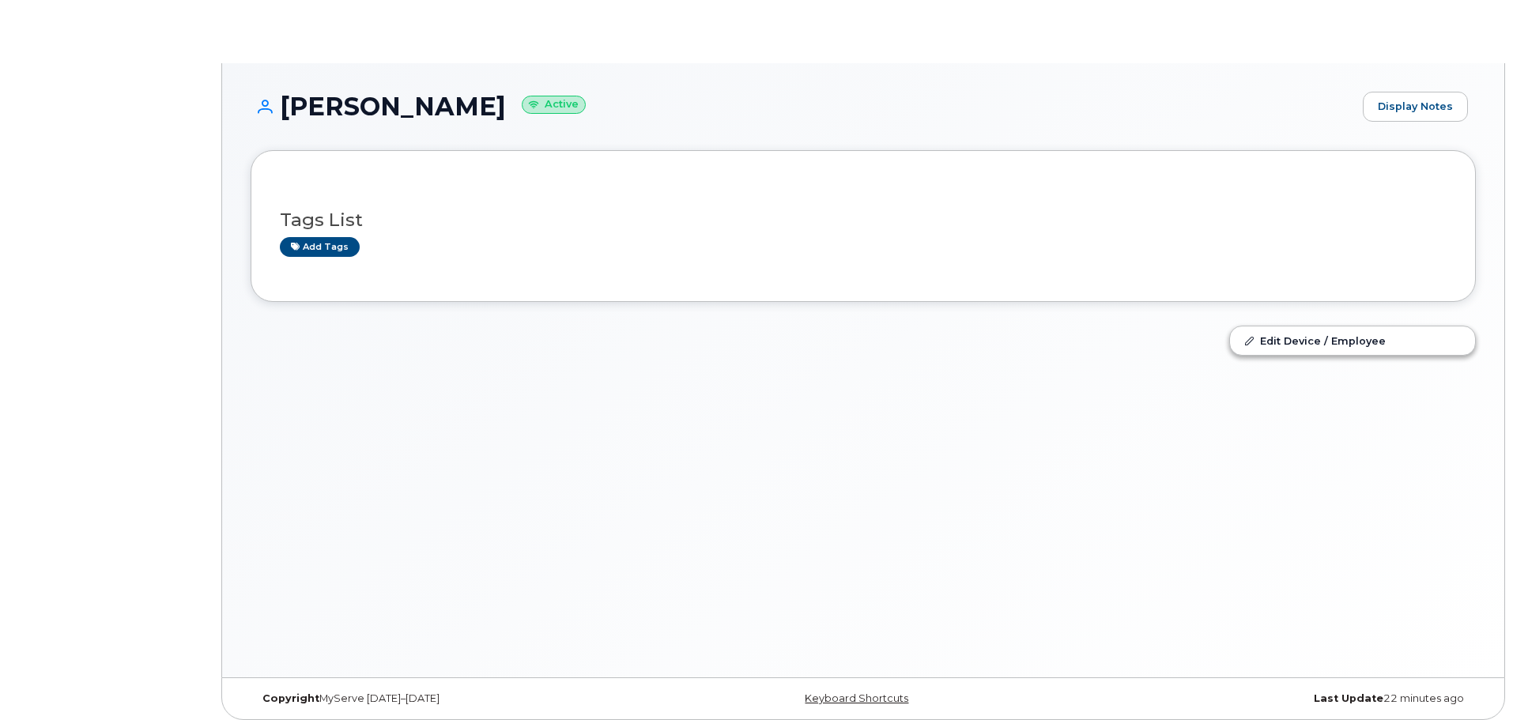 The height and width of the screenshot is (720, 1513). Describe the element at coordinates (1352, 341) in the screenshot. I see `a: Edit Device / Employee` at that location.